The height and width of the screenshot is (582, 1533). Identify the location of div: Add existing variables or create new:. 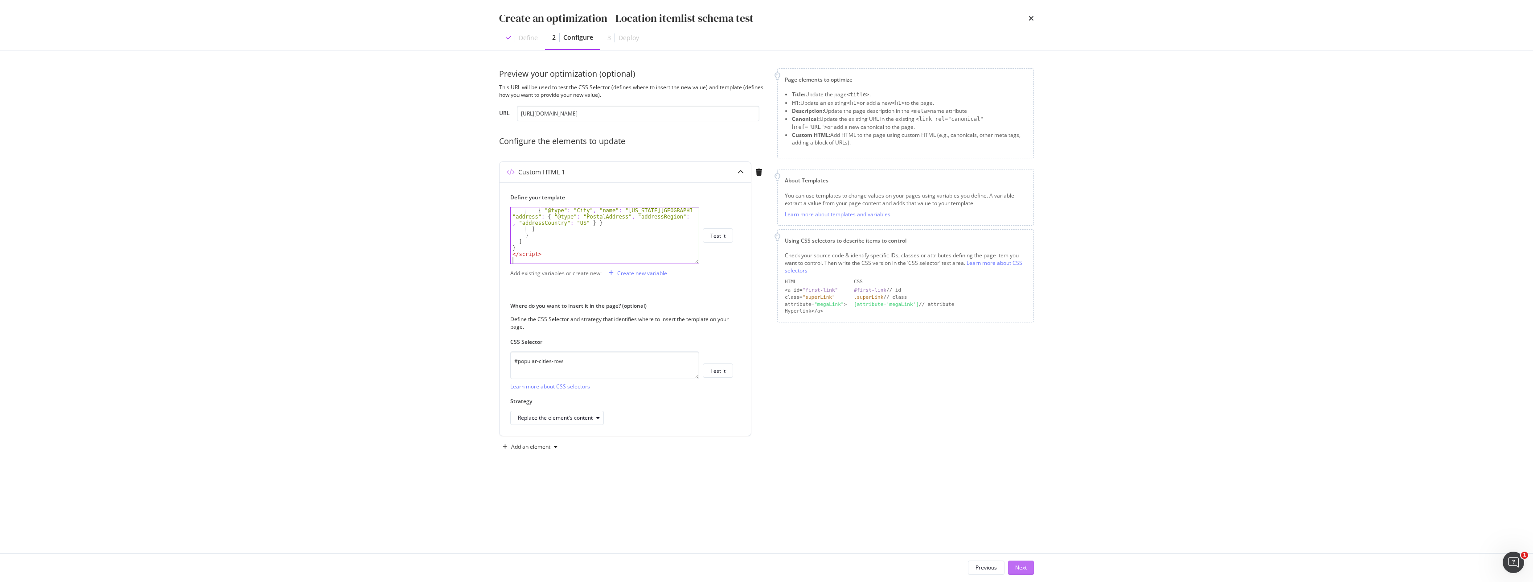
(556, 273).